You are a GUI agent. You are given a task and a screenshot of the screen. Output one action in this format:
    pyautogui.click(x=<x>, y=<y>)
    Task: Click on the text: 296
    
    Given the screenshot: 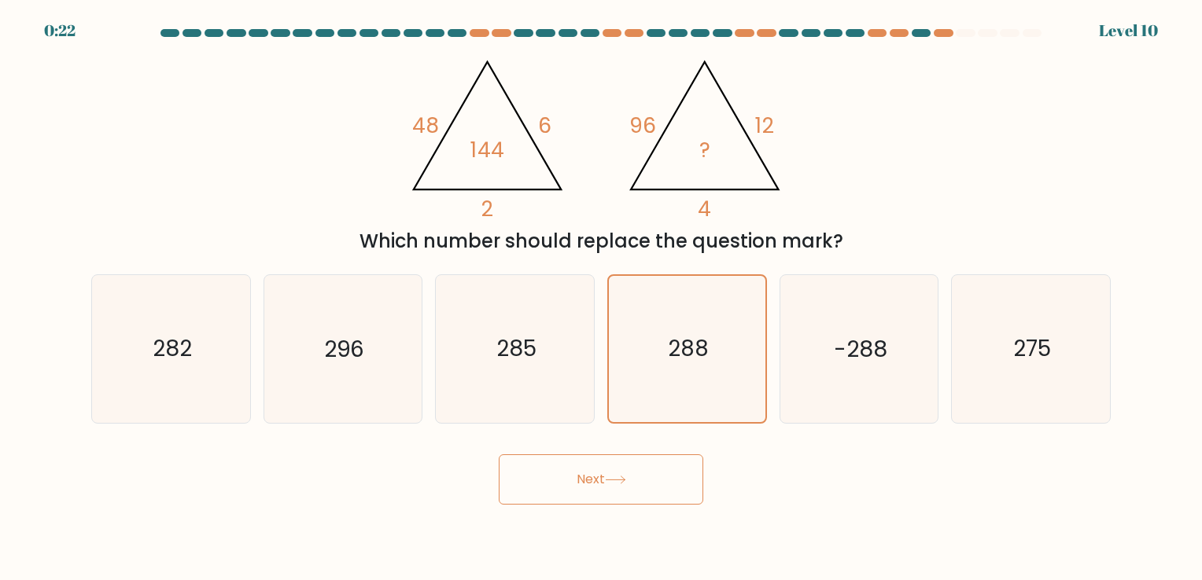 What is the action you would take?
    pyautogui.click(x=344, y=349)
    